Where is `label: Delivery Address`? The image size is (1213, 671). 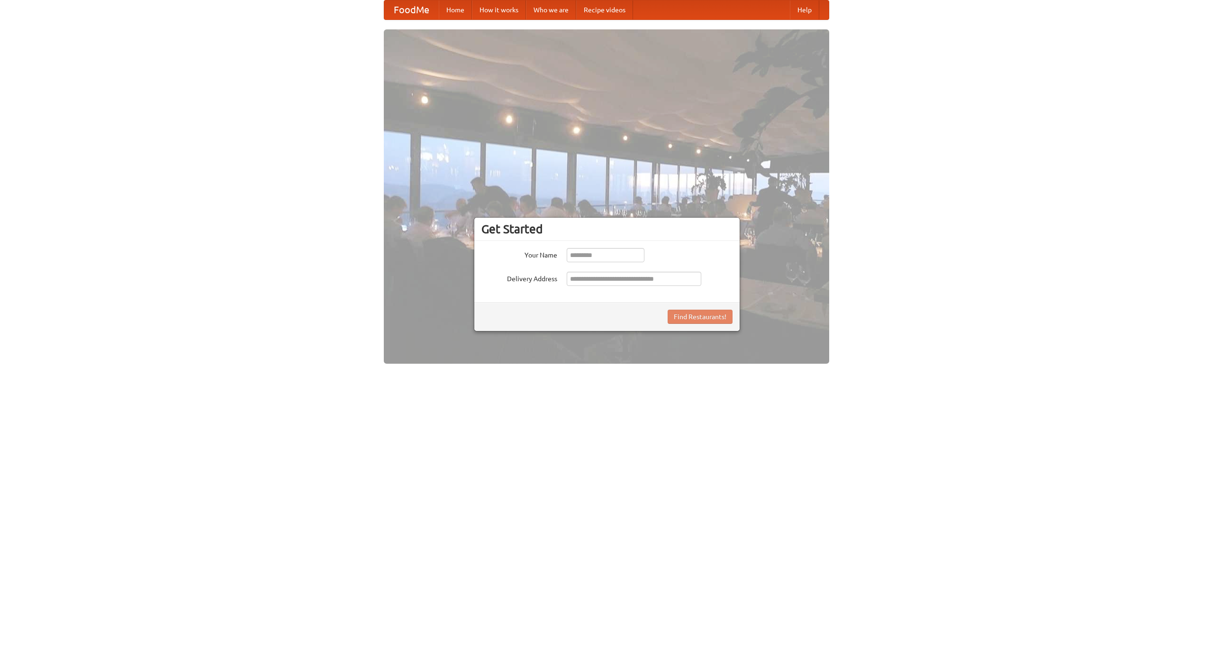
label: Delivery Address is located at coordinates (519, 277).